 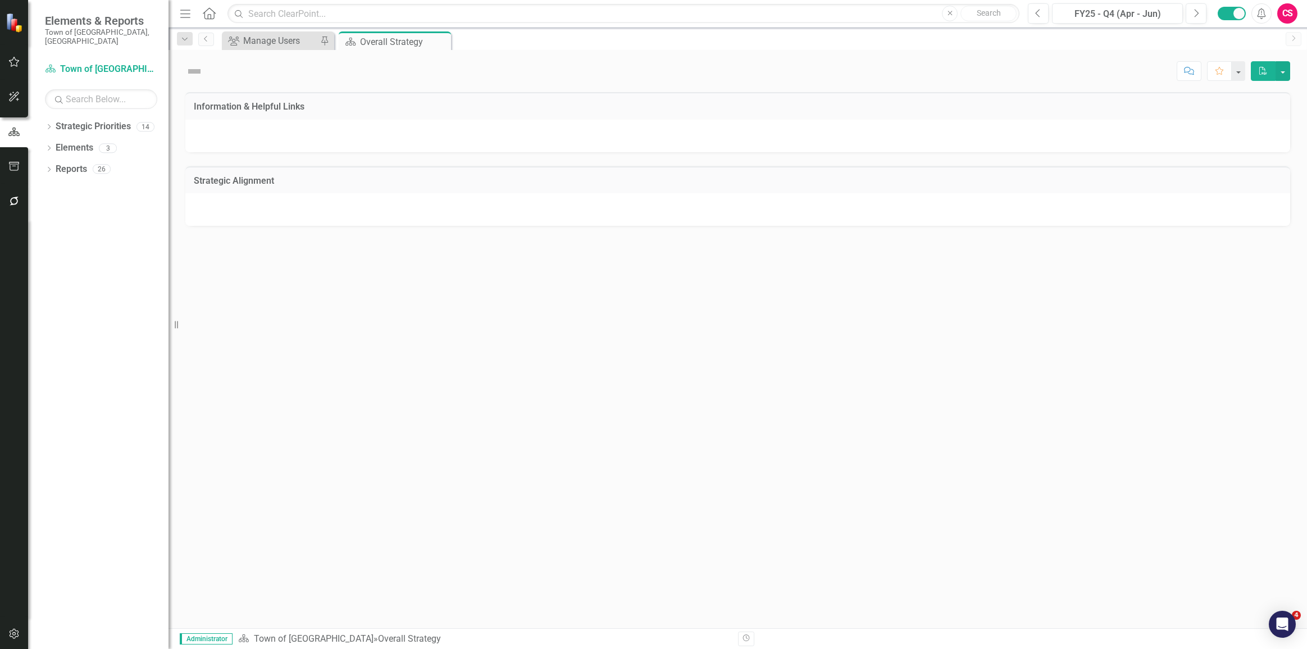 What do you see at coordinates (1117, 13) in the screenshot?
I see `button: FY25 - Q4 (Apr - Jun)` at bounding box center [1117, 13].